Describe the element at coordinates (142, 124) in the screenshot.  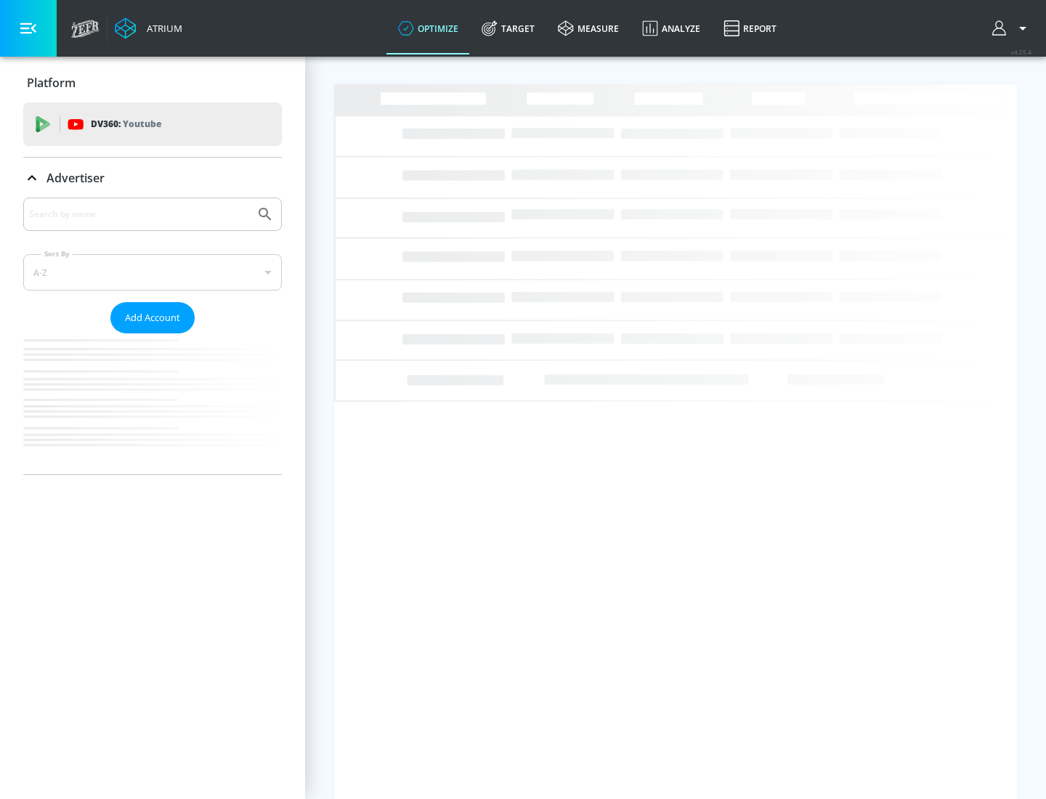
I see `p: Youtube` at that location.